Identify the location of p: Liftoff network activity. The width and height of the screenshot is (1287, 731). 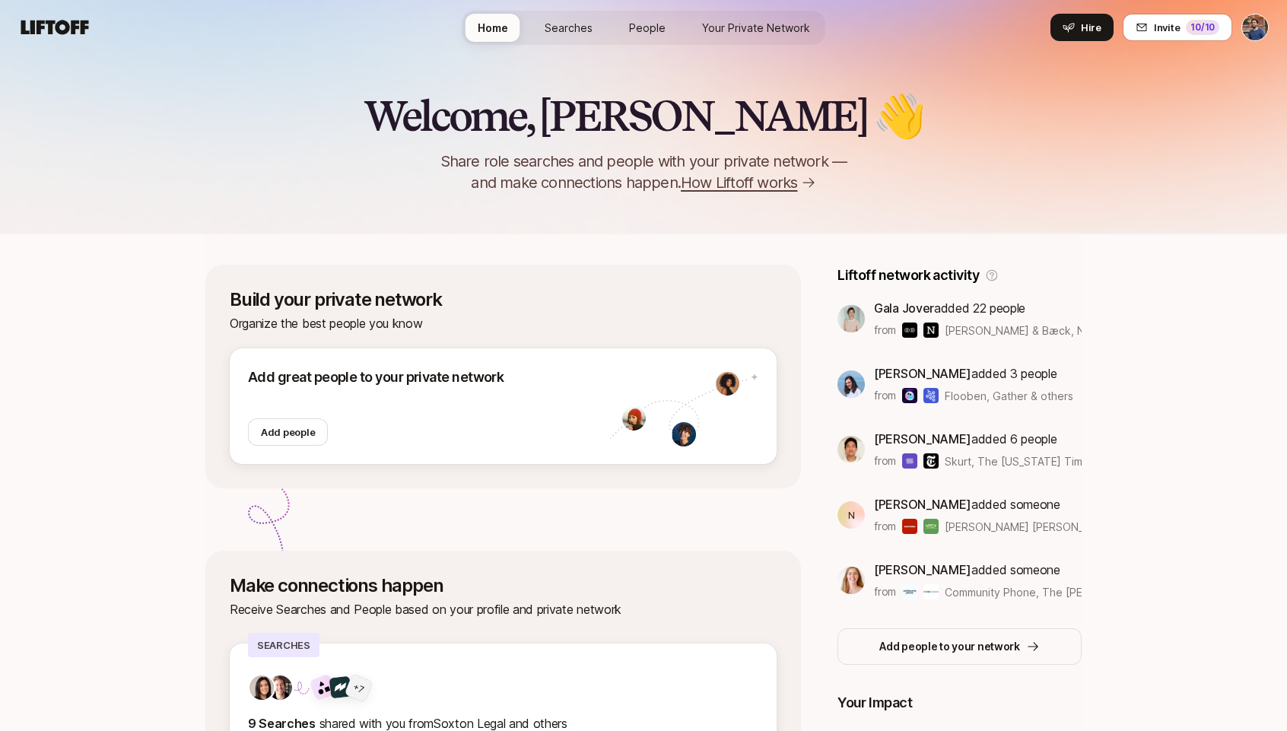
(909, 275).